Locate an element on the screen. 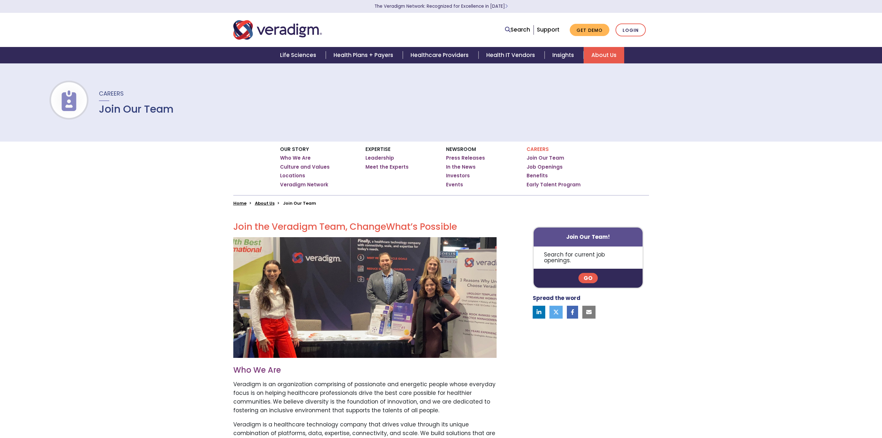 The height and width of the screenshot is (438, 882). a: Meet the Experts is located at coordinates (387, 167).